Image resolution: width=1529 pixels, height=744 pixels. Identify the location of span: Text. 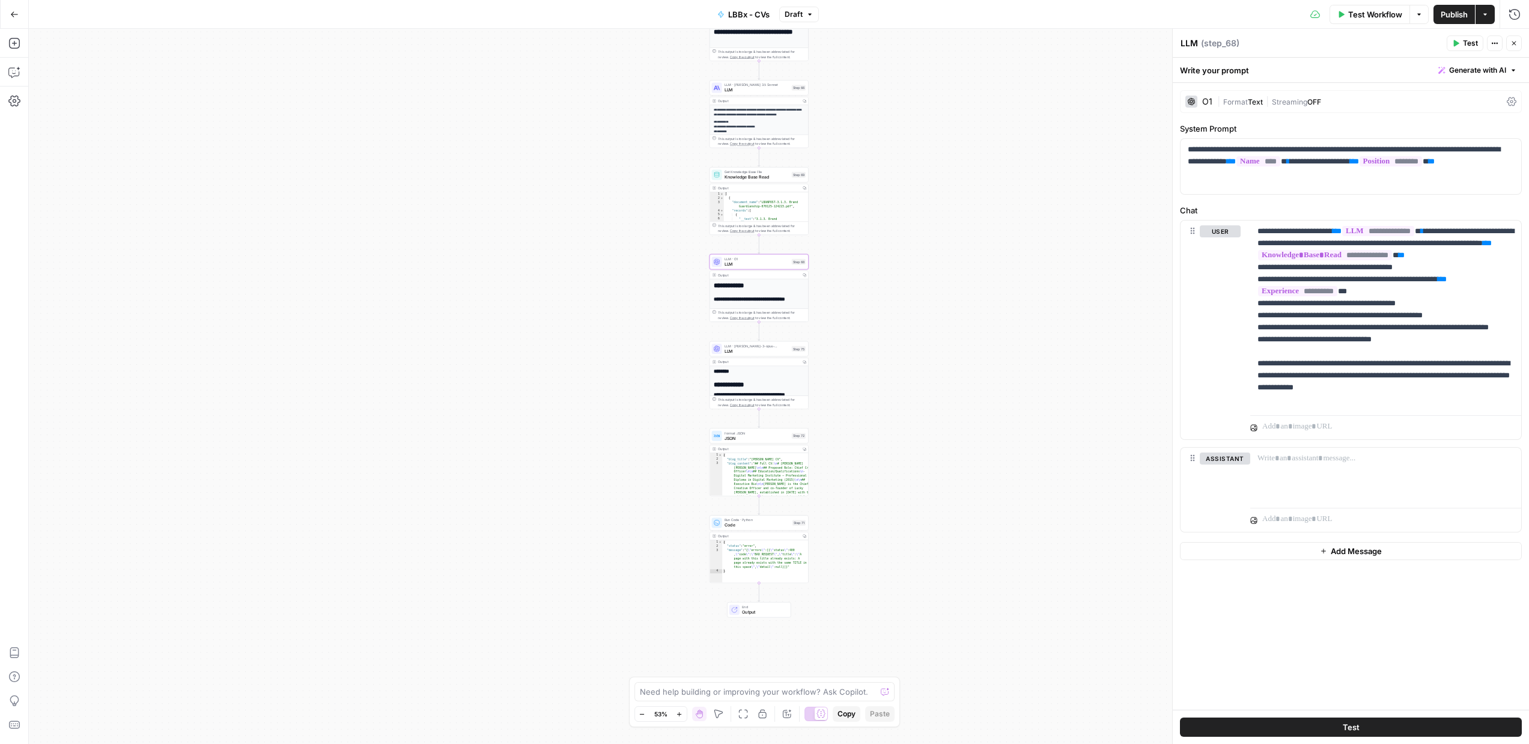
(1255, 102).